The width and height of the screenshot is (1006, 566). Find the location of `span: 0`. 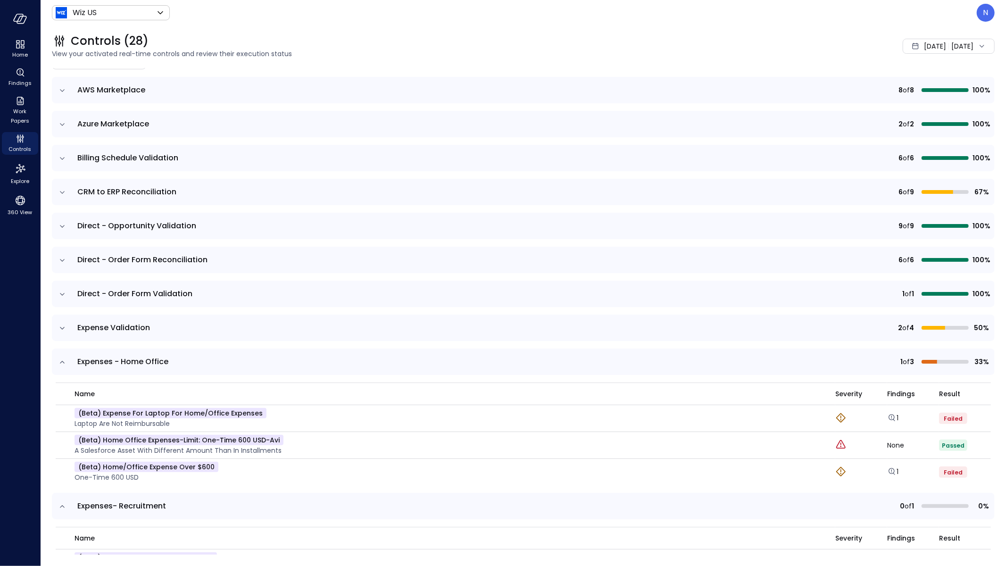

span: 0 is located at coordinates (903, 506).